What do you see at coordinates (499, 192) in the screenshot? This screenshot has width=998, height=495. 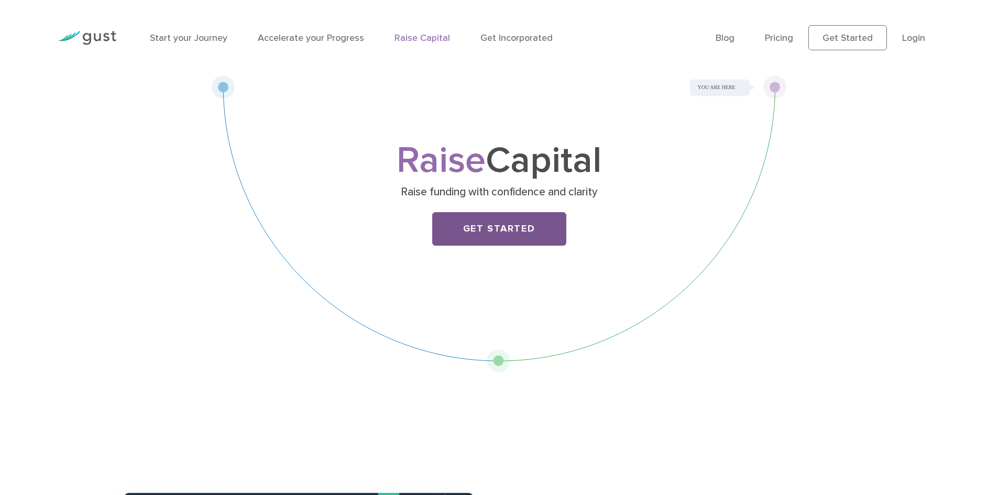 I see `p: Raise funding with confidence and clarity` at bounding box center [499, 192].